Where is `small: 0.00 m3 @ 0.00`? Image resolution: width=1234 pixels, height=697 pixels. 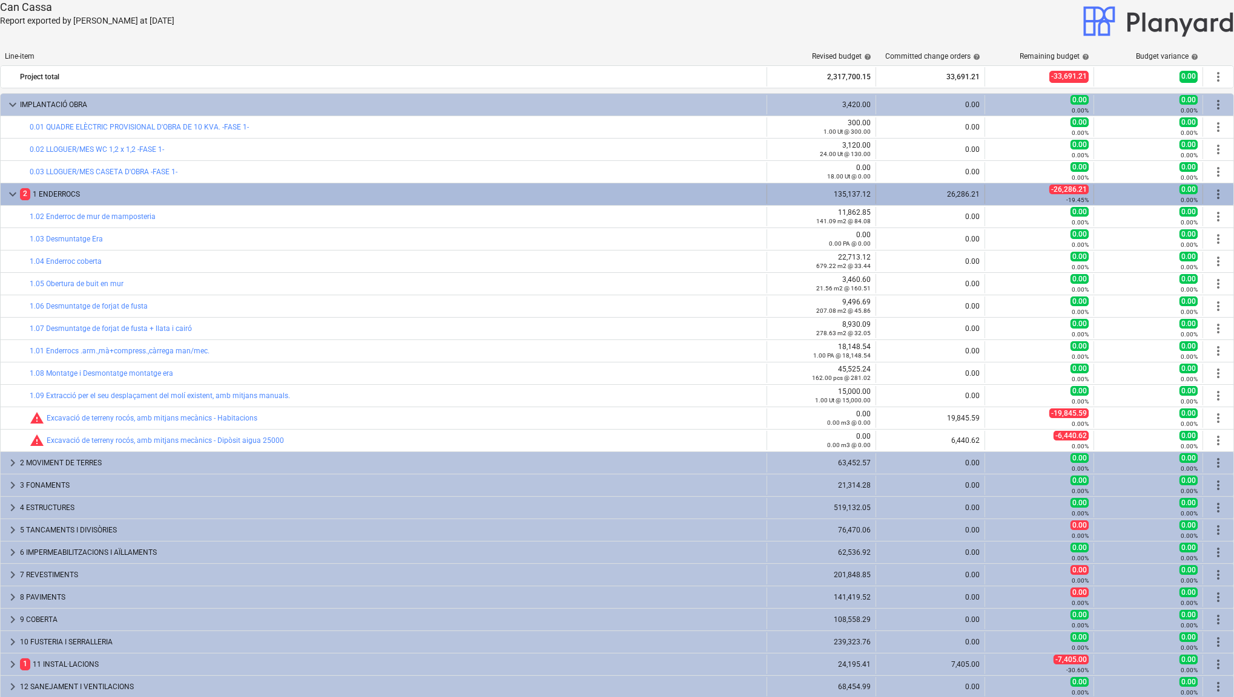
small: 0.00 m3 @ 0.00 is located at coordinates (849, 423).